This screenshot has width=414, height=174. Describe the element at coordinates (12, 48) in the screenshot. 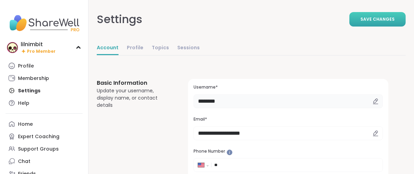

I see `img: lilnimbit` at that location.